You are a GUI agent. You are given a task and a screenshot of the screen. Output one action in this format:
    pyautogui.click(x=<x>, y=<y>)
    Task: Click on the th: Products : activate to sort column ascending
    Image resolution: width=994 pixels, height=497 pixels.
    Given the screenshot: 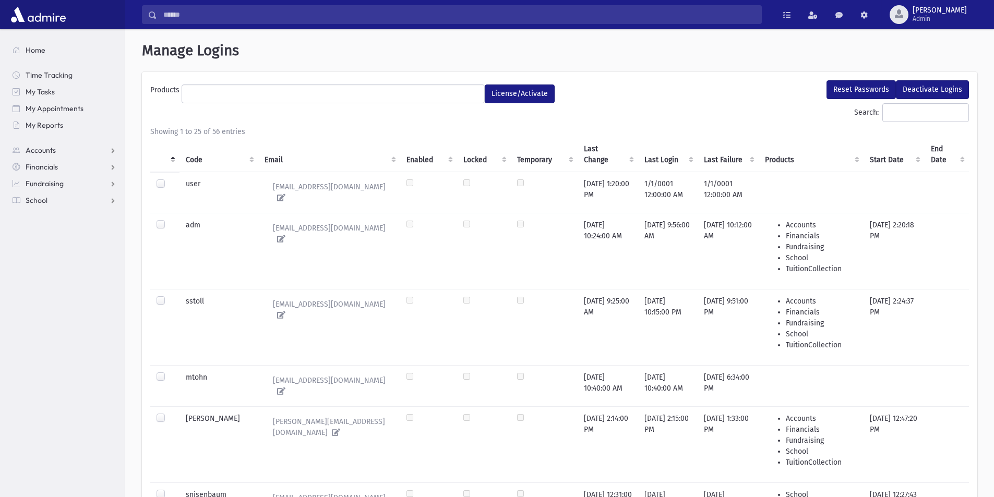 What is the action you would take?
    pyautogui.click(x=811, y=154)
    